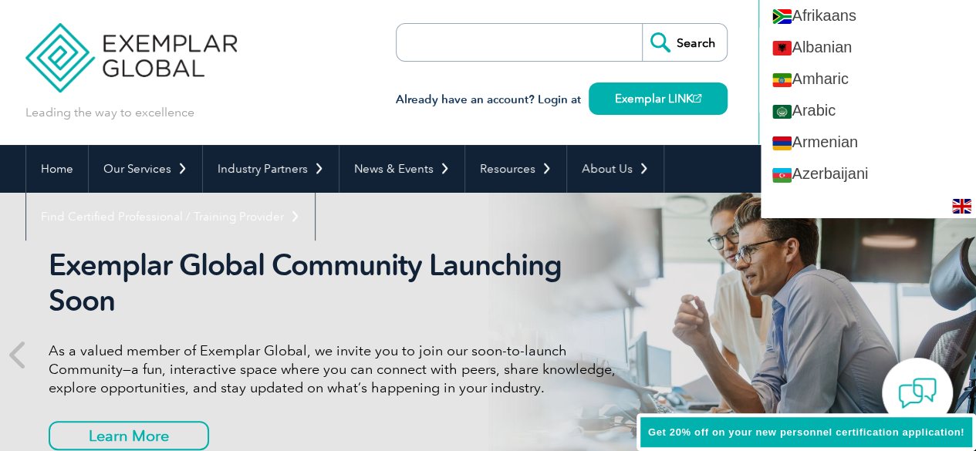  I want to click on img: contact-chat.png, so click(917, 393).